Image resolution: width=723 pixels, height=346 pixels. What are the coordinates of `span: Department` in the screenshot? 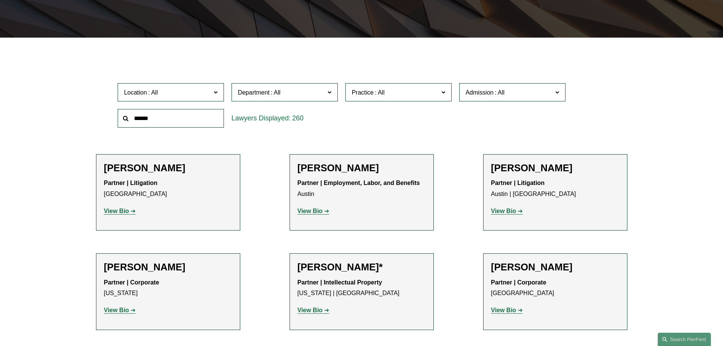 It's located at (254, 92).